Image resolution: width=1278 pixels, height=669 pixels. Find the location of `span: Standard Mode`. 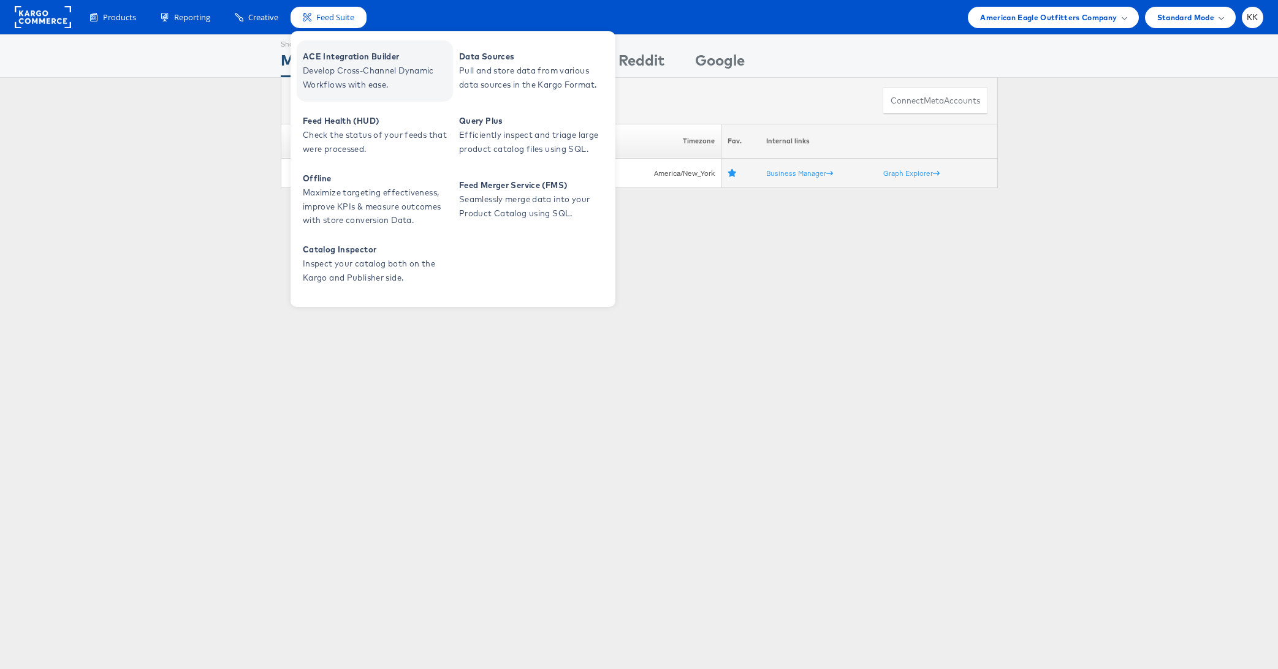

span: Standard Mode is located at coordinates (1185, 17).